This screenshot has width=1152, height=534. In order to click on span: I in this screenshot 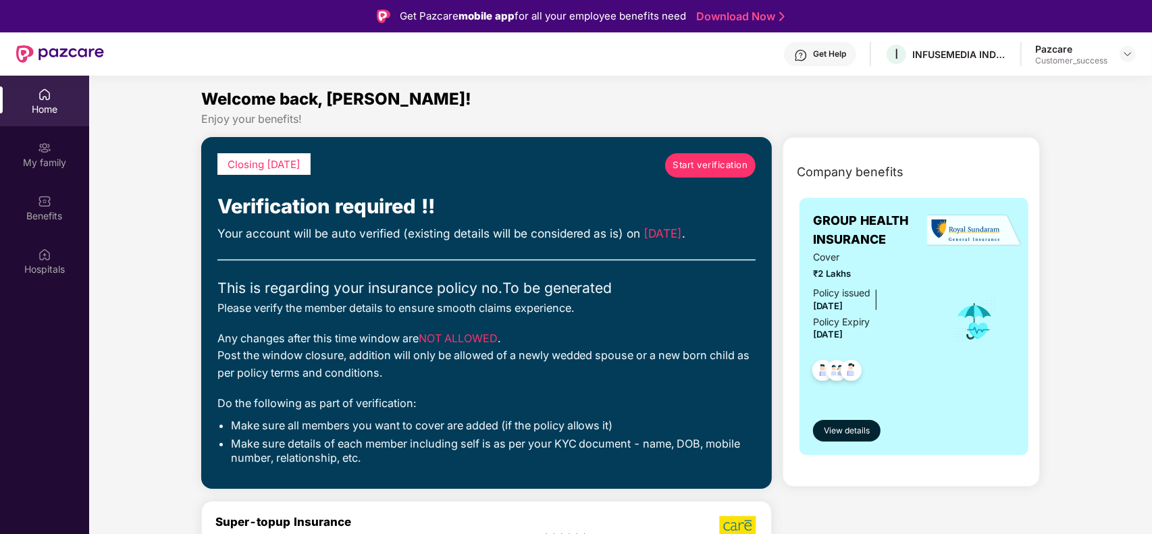, I will do `click(896, 54)`.